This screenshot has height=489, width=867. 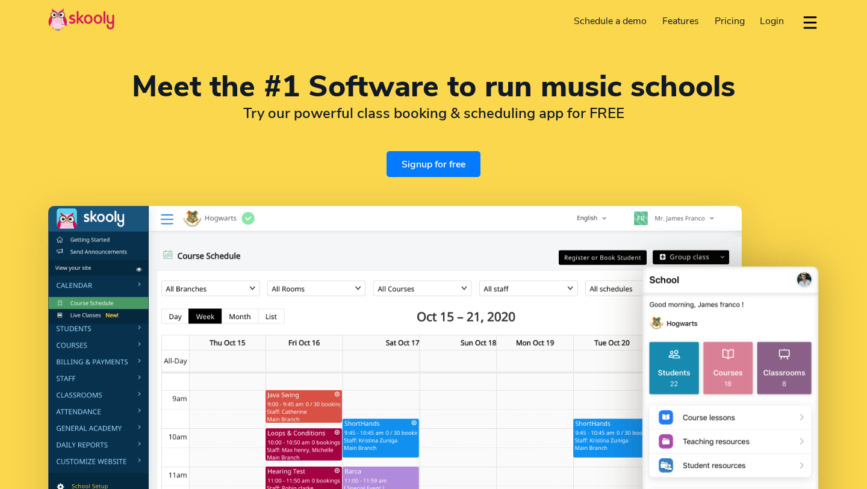 I want to click on span: Login, so click(x=772, y=21).